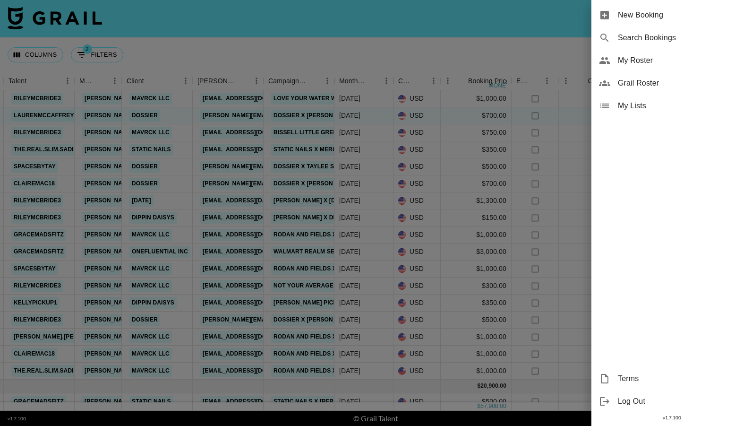 The height and width of the screenshot is (426, 752). What do you see at coordinates (672, 401) in the screenshot?
I see `div: Log Out` at bounding box center [672, 401].